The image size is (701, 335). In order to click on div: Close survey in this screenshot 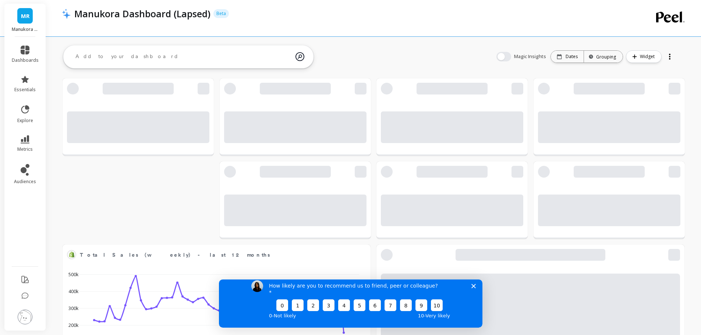, I will do `click(255, 7)`.